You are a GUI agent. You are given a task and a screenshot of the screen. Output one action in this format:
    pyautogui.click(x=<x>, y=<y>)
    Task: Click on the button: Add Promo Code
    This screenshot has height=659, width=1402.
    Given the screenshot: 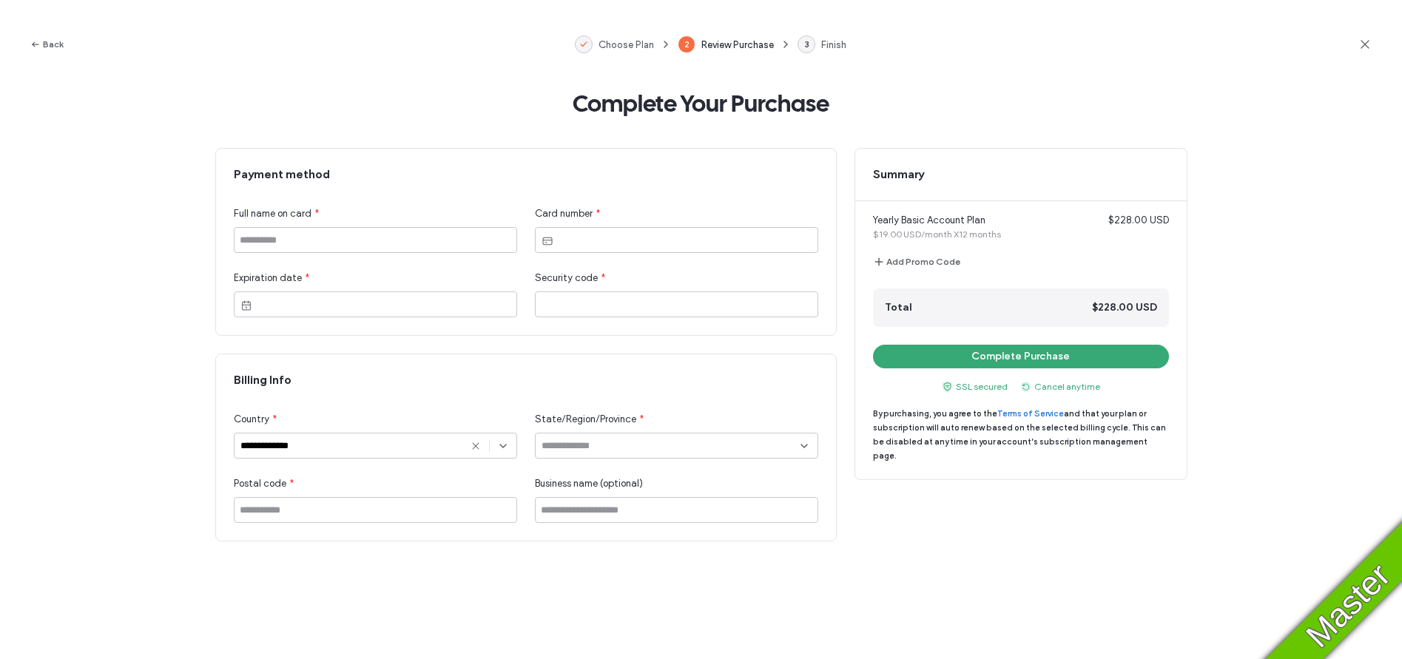 What is the action you would take?
    pyautogui.click(x=917, y=262)
    